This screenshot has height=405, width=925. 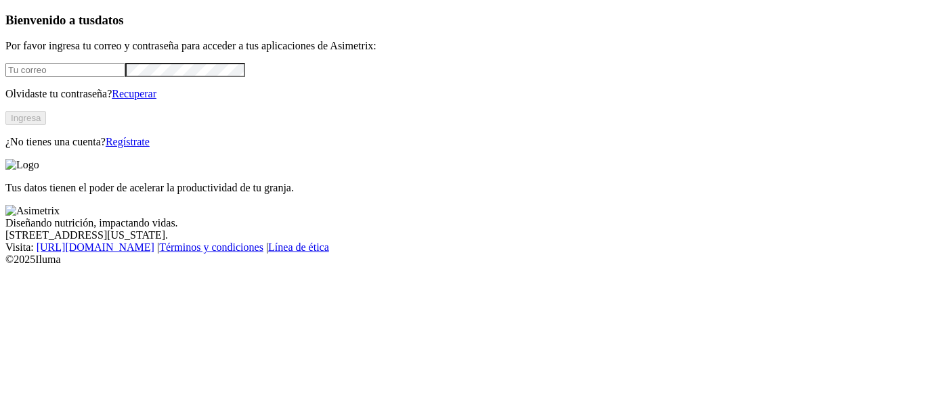 What do you see at coordinates (299, 247) in the screenshot?
I see `a: Línea de ética` at bounding box center [299, 247].